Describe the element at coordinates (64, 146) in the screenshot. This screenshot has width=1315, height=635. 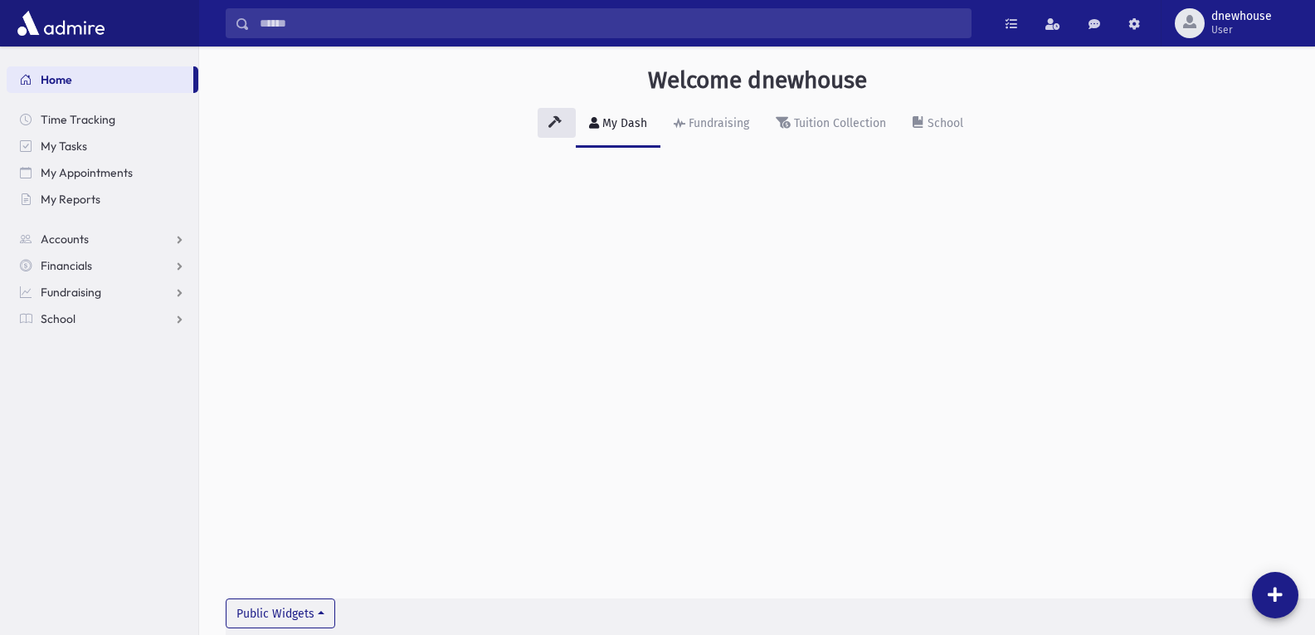
I see `span: My Tasks` at that location.